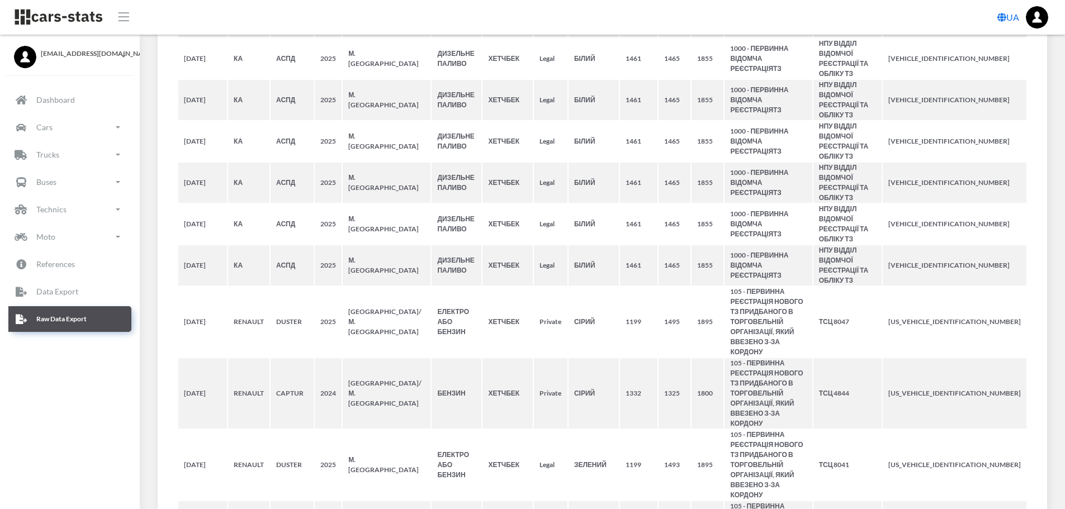 This screenshot has width=1065, height=509. What do you see at coordinates (70, 292) in the screenshot?
I see `a: Data Export` at bounding box center [70, 292].